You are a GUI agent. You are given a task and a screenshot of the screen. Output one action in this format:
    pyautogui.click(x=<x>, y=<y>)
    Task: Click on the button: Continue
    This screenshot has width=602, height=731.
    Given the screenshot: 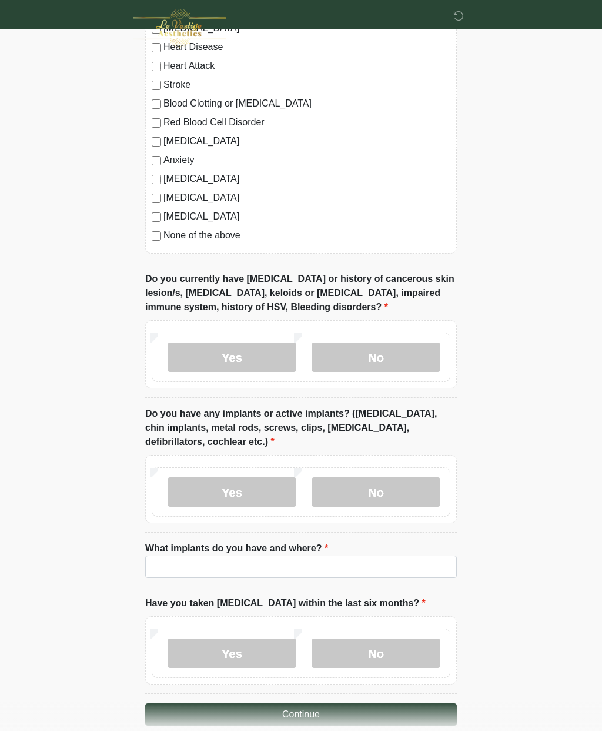 What is the action you would take?
    pyautogui.click(x=301, y=714)
    